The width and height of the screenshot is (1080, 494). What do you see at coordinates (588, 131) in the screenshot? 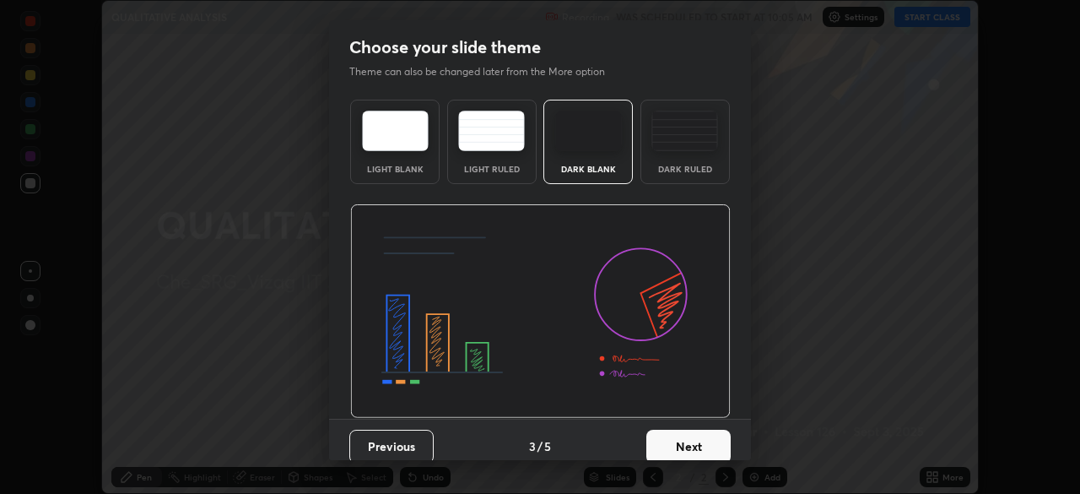
I see `img: darkTheme.f0cc69e5.svg` at bounding box center [588, 131].